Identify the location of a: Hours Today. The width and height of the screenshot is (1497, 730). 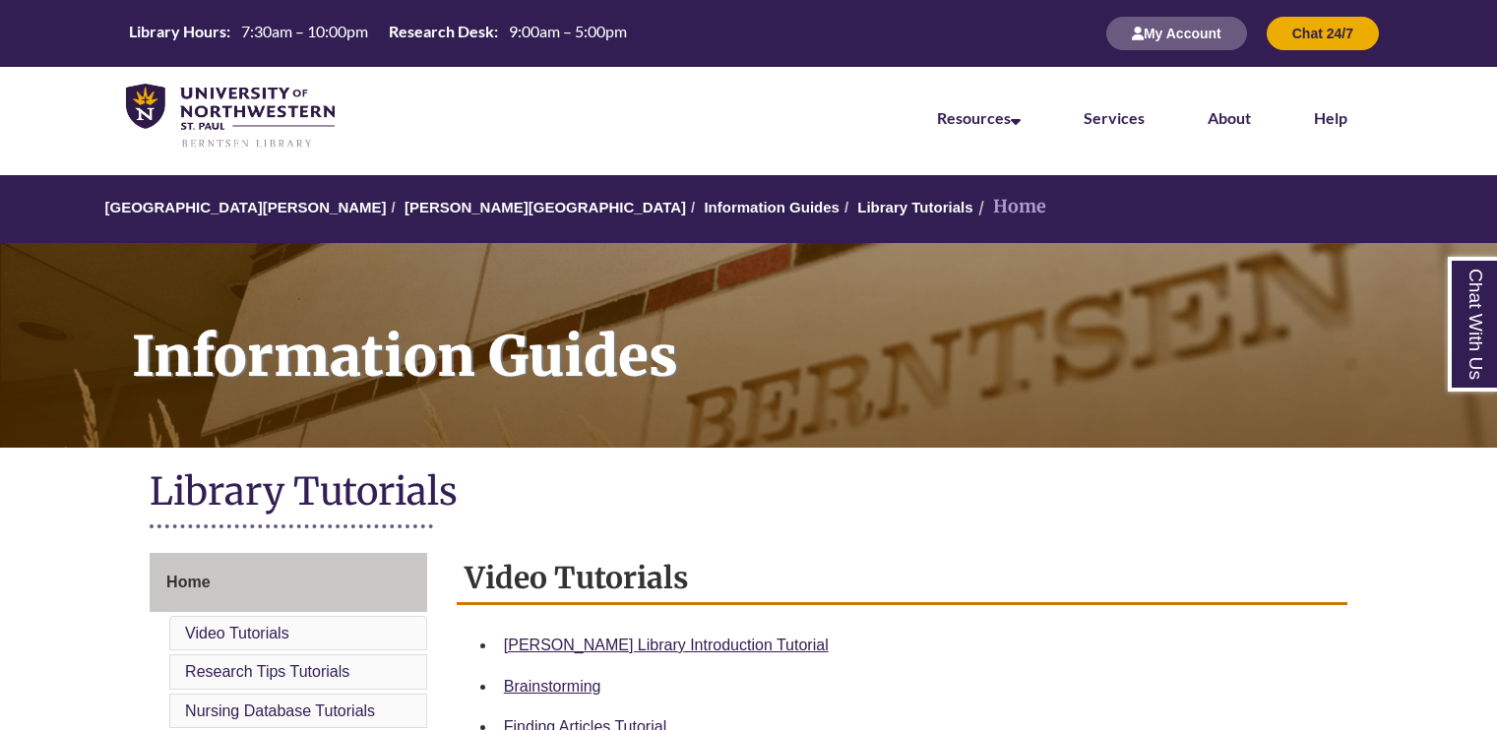
(378, 33).